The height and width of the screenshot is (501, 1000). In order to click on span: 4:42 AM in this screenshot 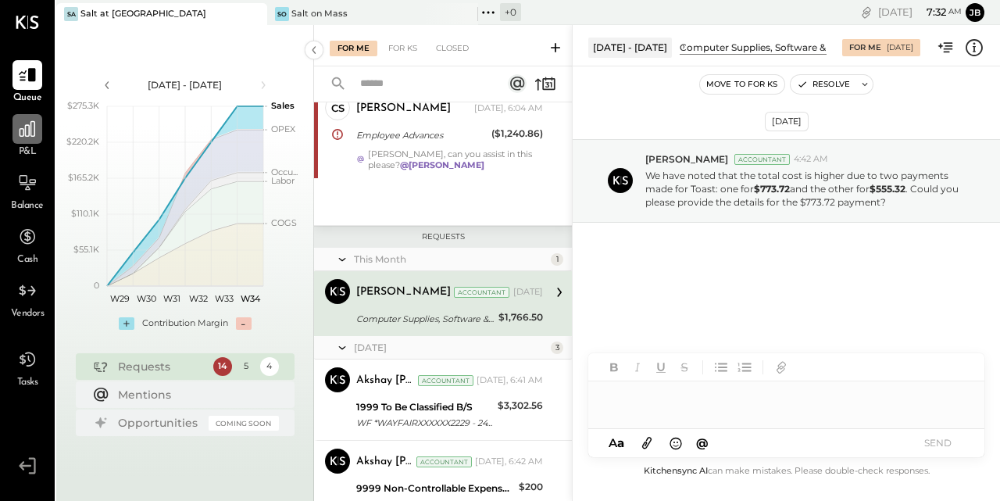, I will do `click(811, 159)`.